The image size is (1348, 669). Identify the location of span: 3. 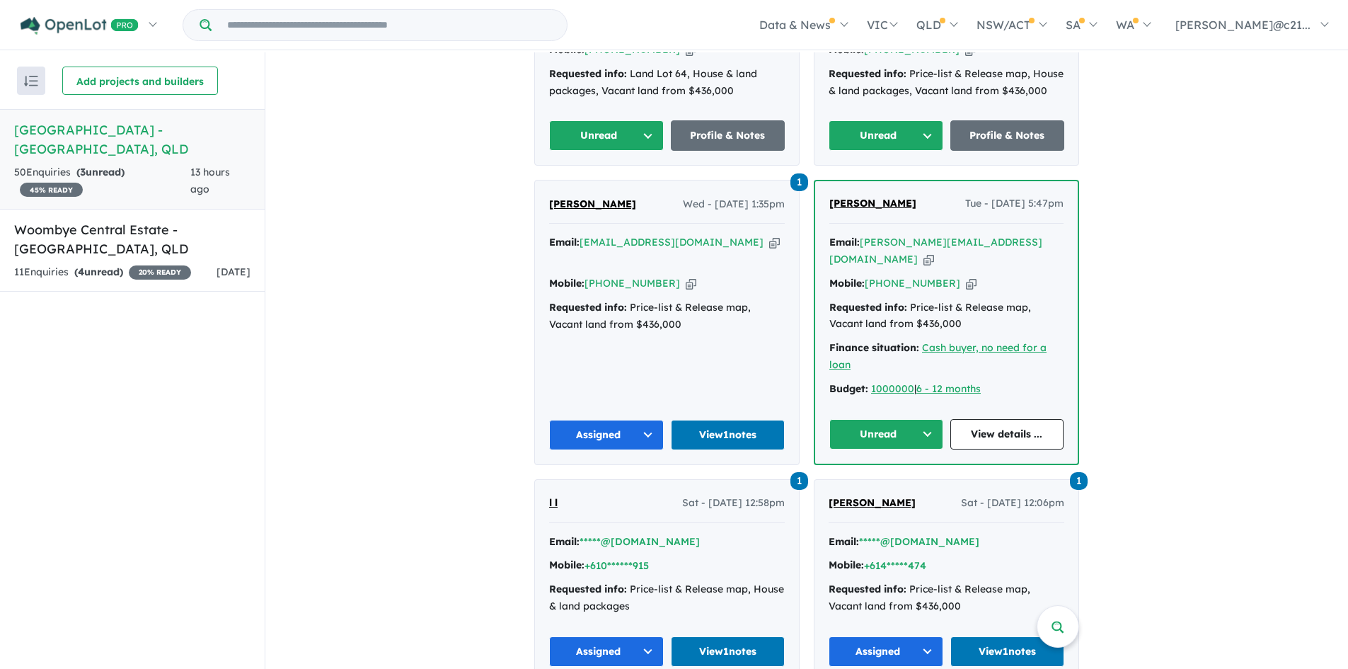
(83, 172).